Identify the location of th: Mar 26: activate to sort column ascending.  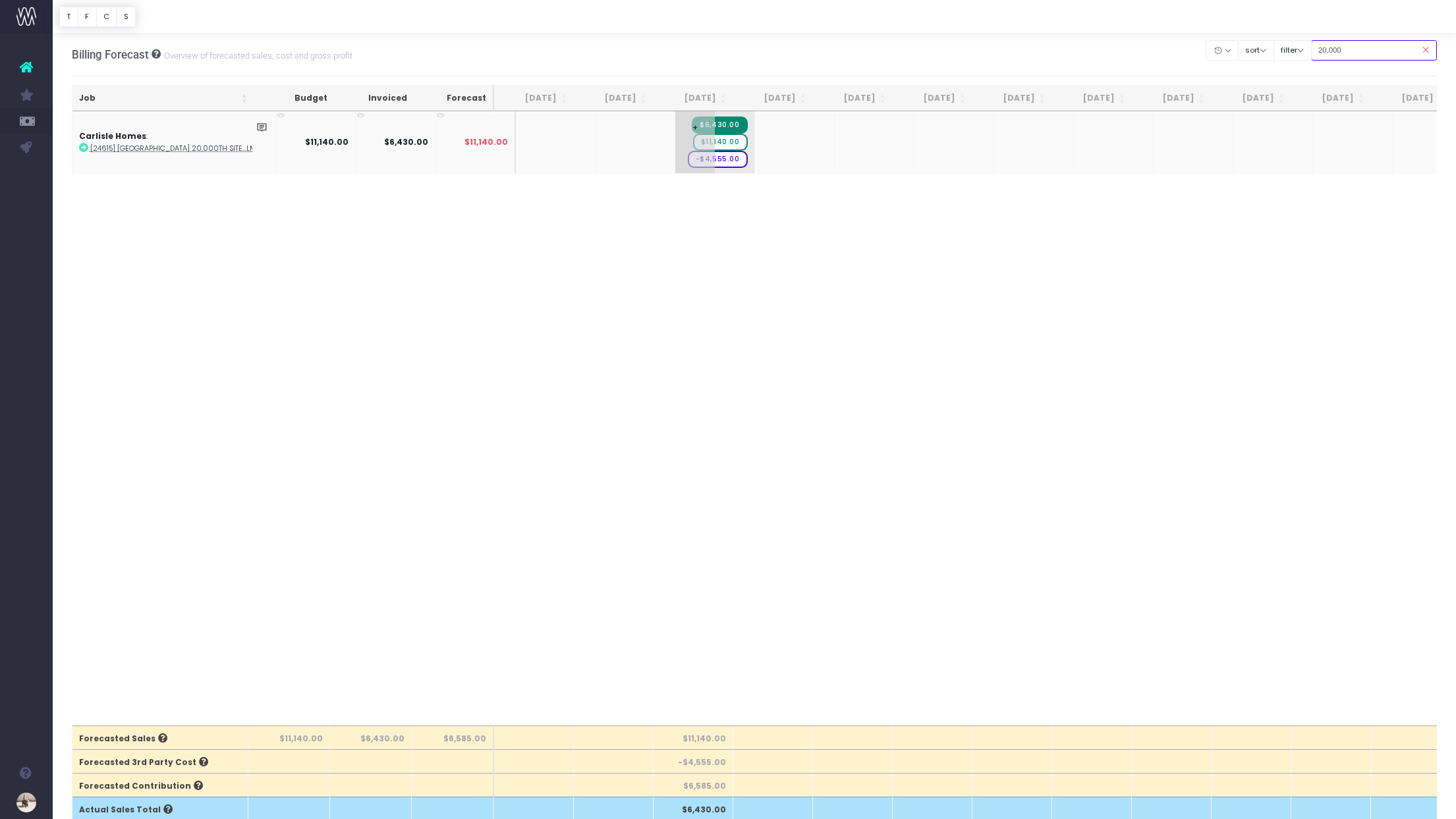
(1091, 98).